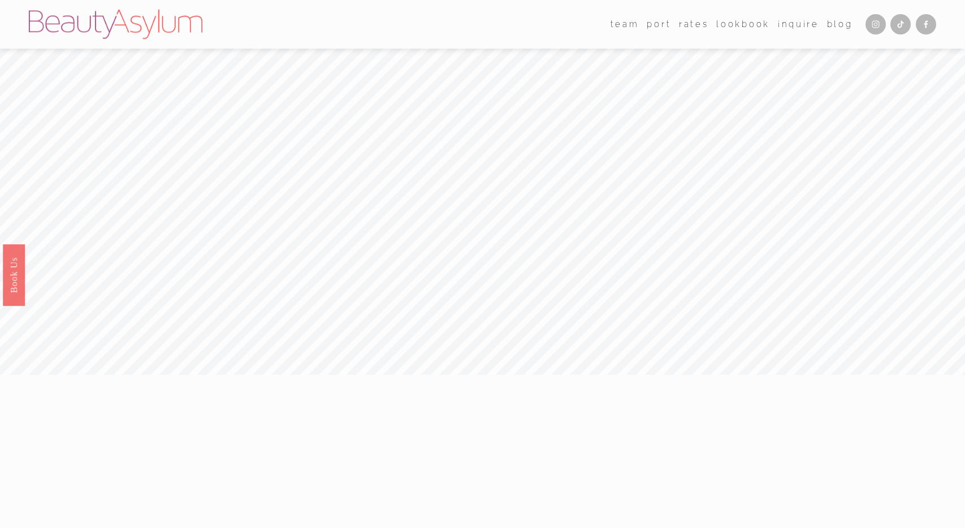 This screenshot has width=965, height=528. Describe the element at coordinates (14, 275) in the screenshot. I see `a: Book Us` at that location.